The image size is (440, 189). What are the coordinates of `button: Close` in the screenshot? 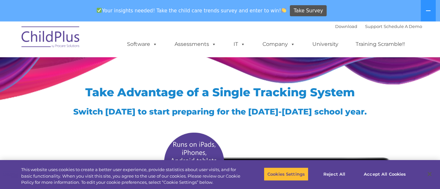 It's located at (429, 174).